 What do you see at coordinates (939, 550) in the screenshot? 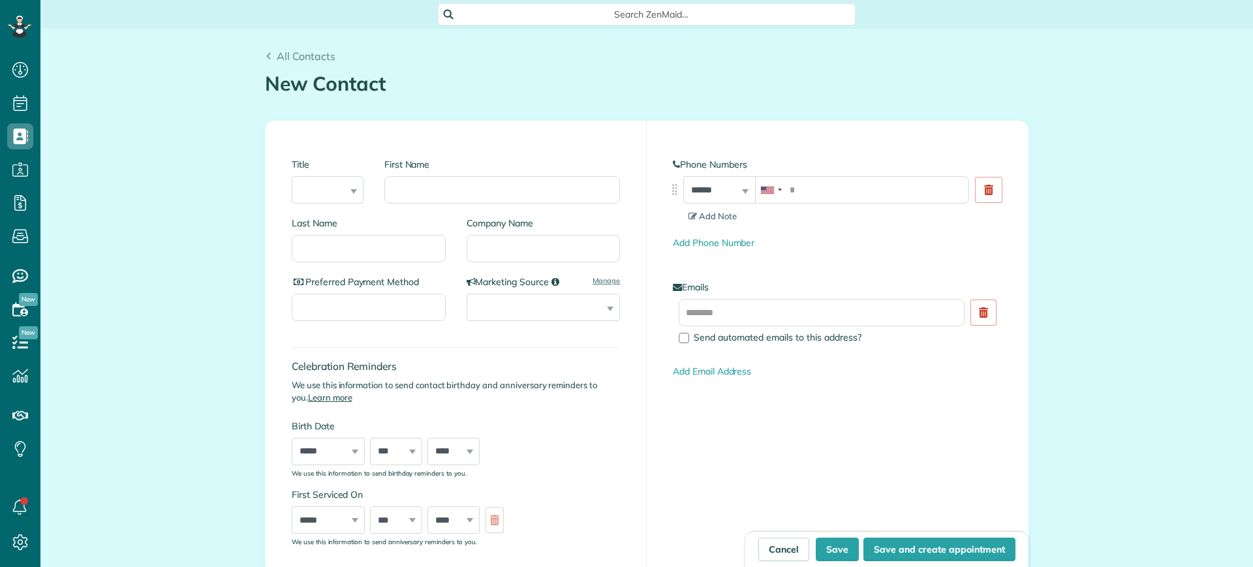
I see `button: Save and create appointment` at bounding box center [939, 550].